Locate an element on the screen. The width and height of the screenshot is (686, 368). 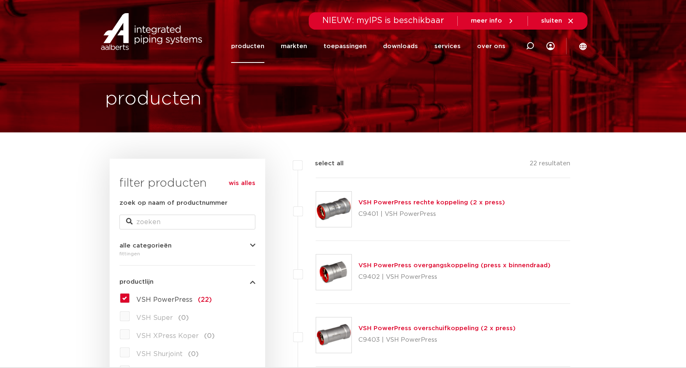
a: sluiten is located at coordinates (558, 21).